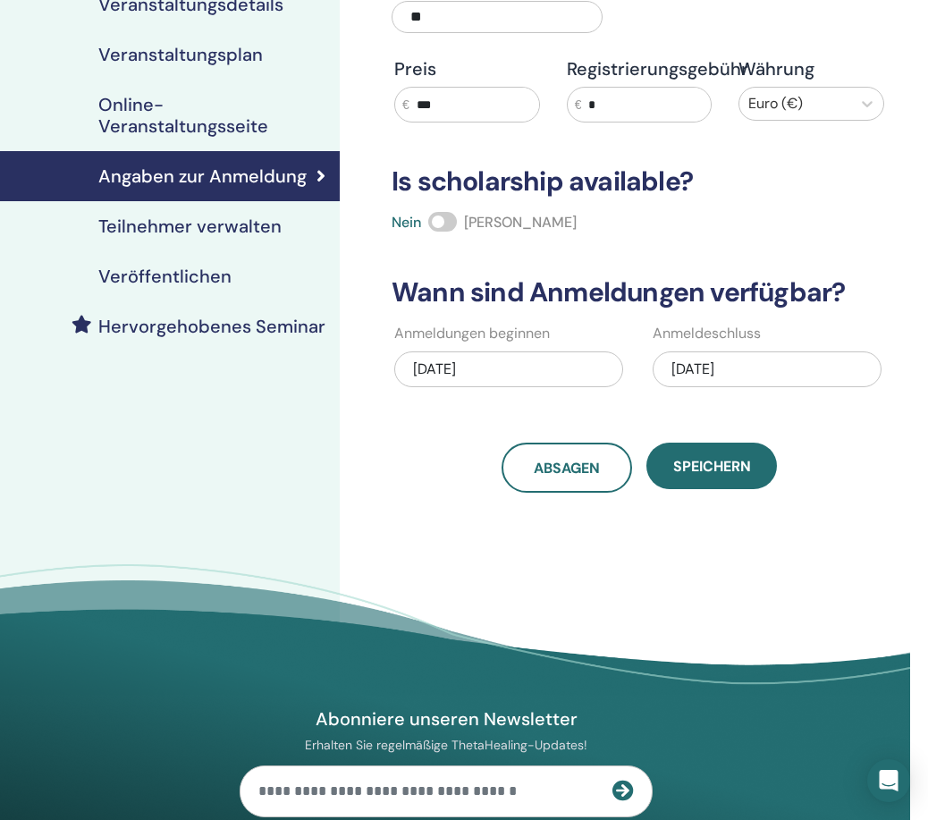 This screenshot has width=928, height=820. I want to click on span: Speichern, so click(711, 466).